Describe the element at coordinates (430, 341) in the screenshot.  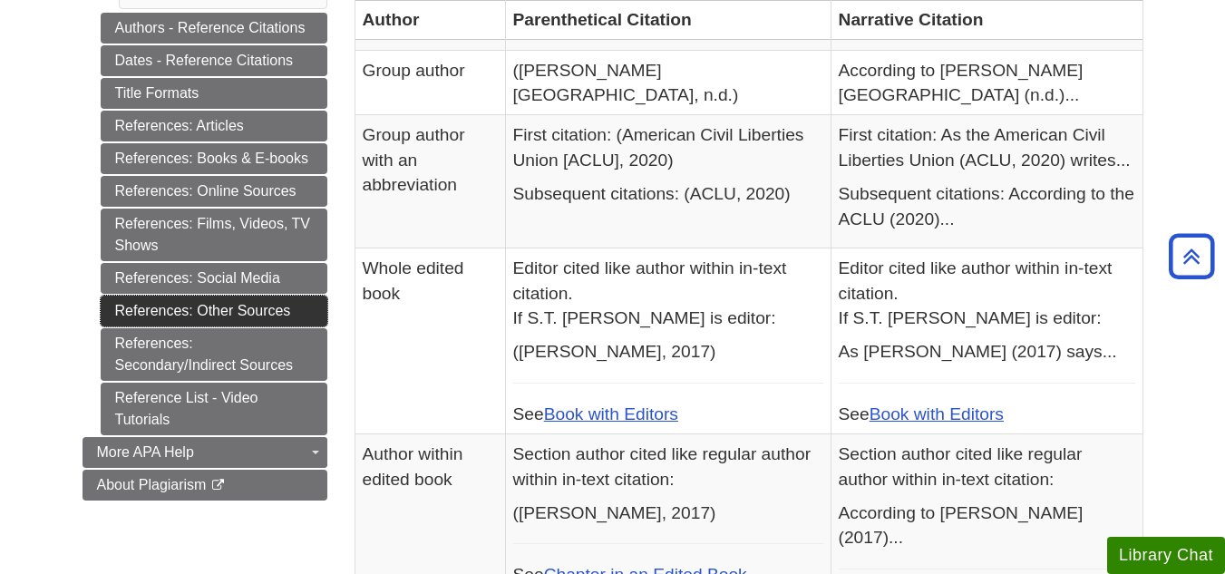
I see `td: Whole edited book` at that location.